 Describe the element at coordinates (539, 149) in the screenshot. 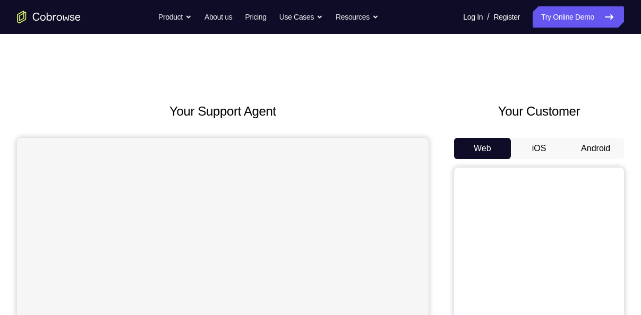

I see `button: iOS` at that location.